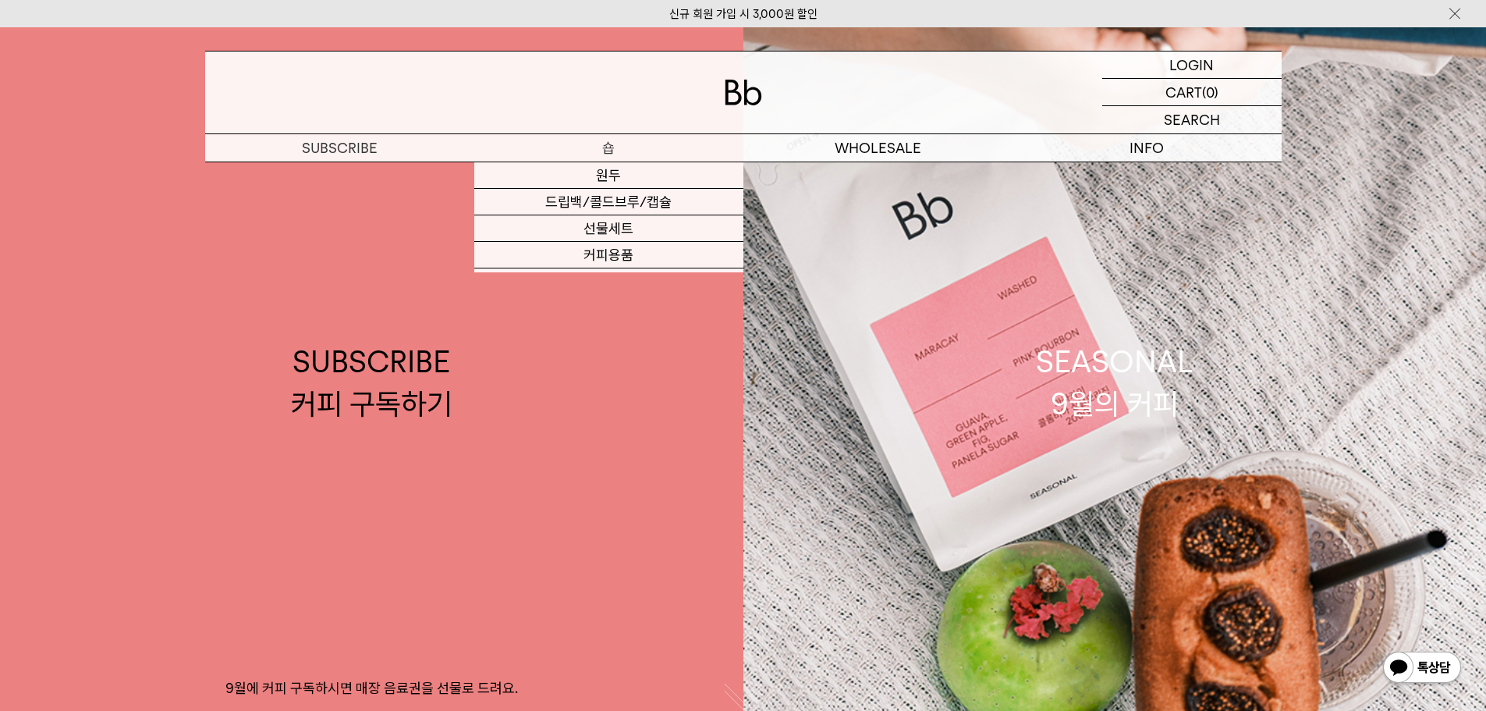  Describe the element at coordinates (608, 255) in the screenshot. I see `a: 커피용품` at that location.